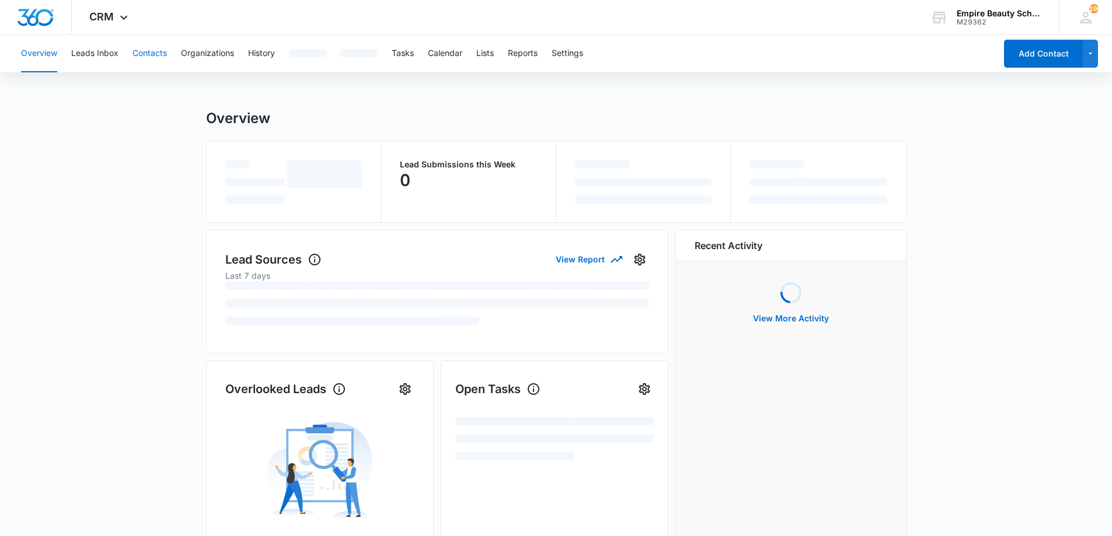 This screenshot has width=1112, height=536. I want to click on div: notifications count, so click(1094, 9).